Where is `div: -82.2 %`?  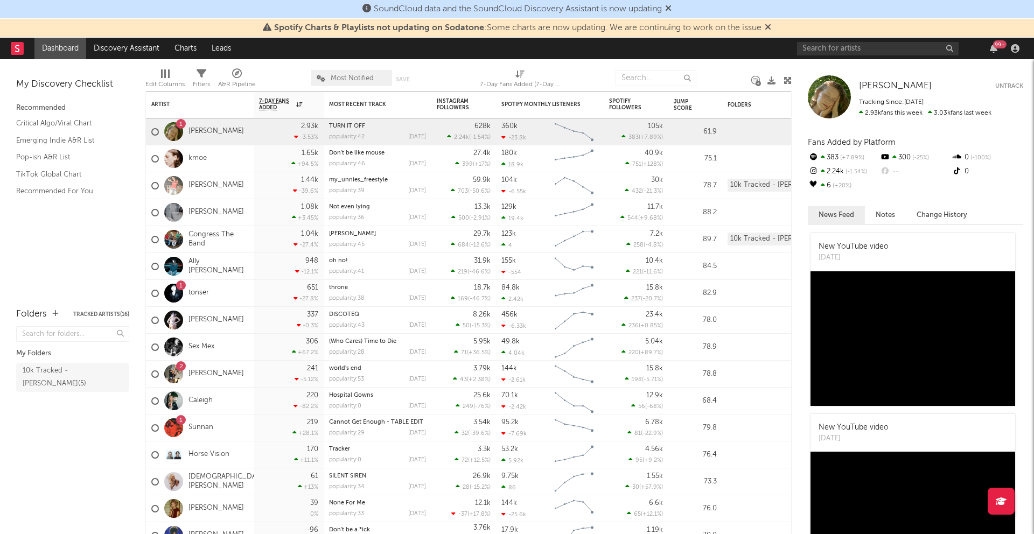
div: -82.2 % is located at coordinates (306, 406).